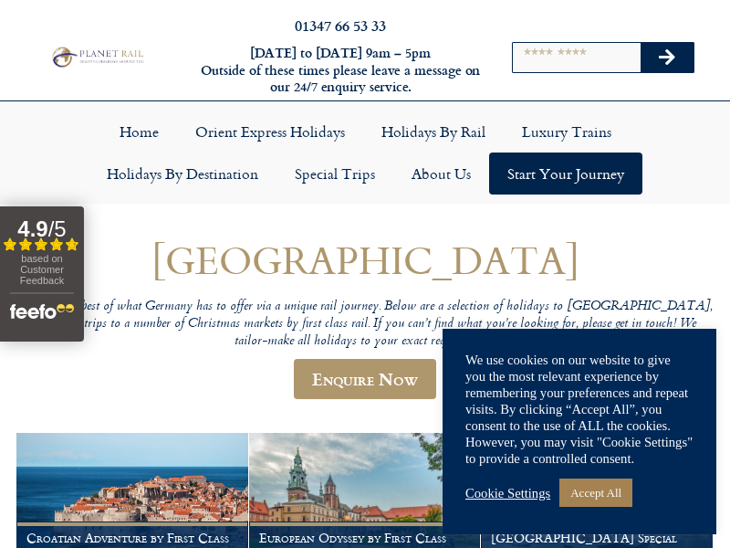  Describe the element at coordinates (97, 57) in the screenshot. I see `img: Planet Rail Train Holidays Logo` at that location.